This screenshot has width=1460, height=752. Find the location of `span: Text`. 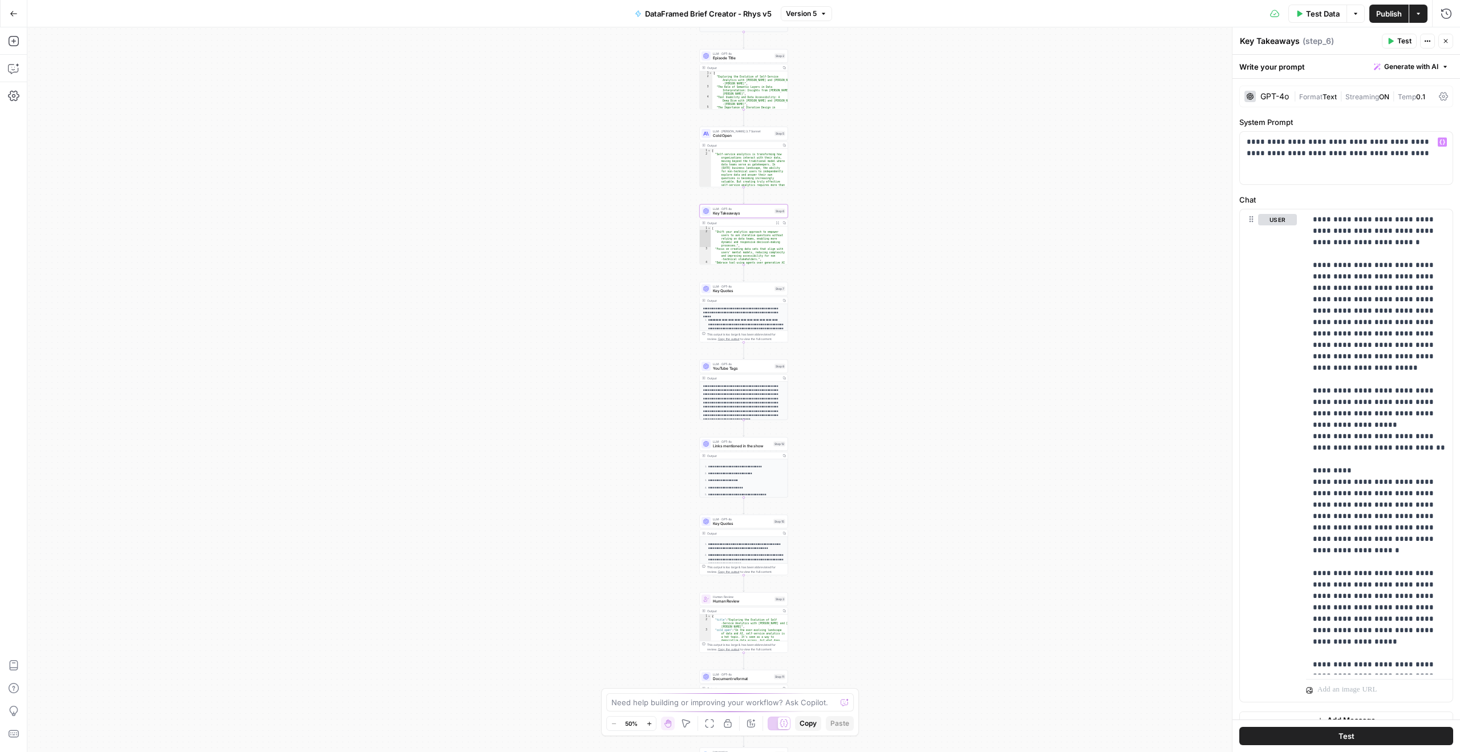

span: Text is located at coordinates (1329, 96).